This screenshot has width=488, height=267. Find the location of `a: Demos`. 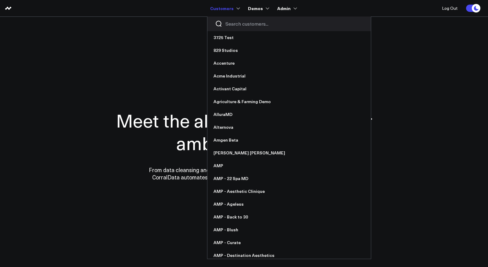

a: Demos is located at coordinates (258, 8).